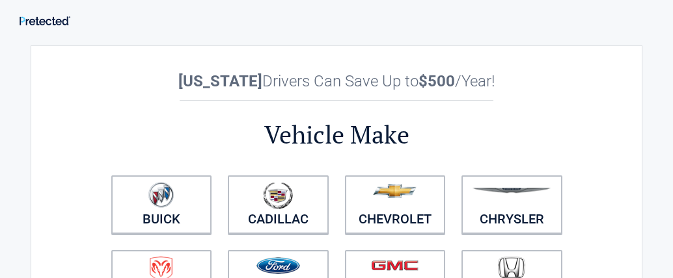 The height and width of the screenshot is (278, 673). What do you see at coordinates (437, 81) in the screenshot?
I see `b: $500` at bounding box center [437, 81].